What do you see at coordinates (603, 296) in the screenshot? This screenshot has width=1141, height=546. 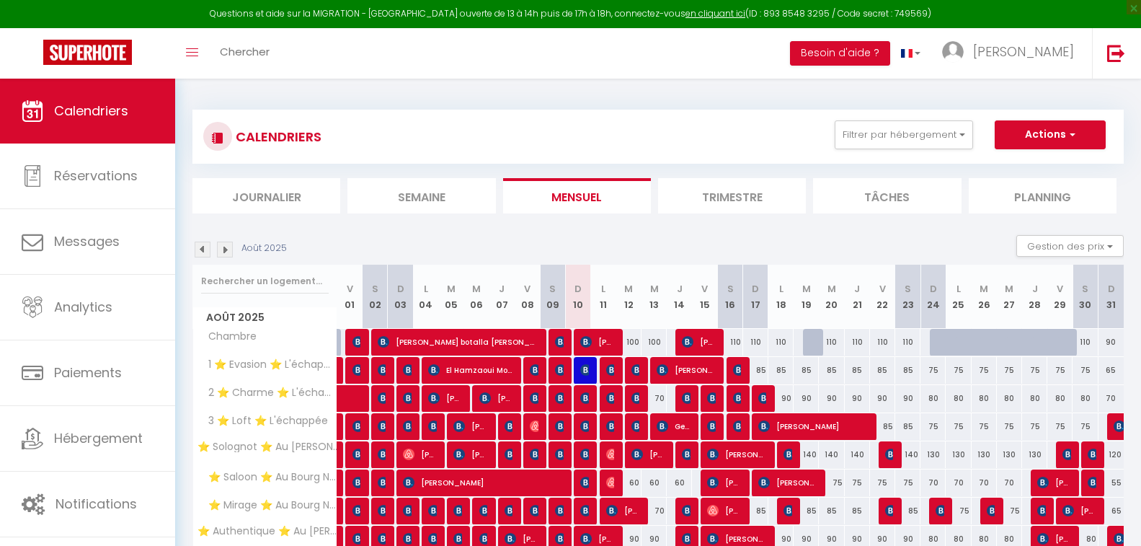 I see `th: 11` at bounding box center [603, 296].